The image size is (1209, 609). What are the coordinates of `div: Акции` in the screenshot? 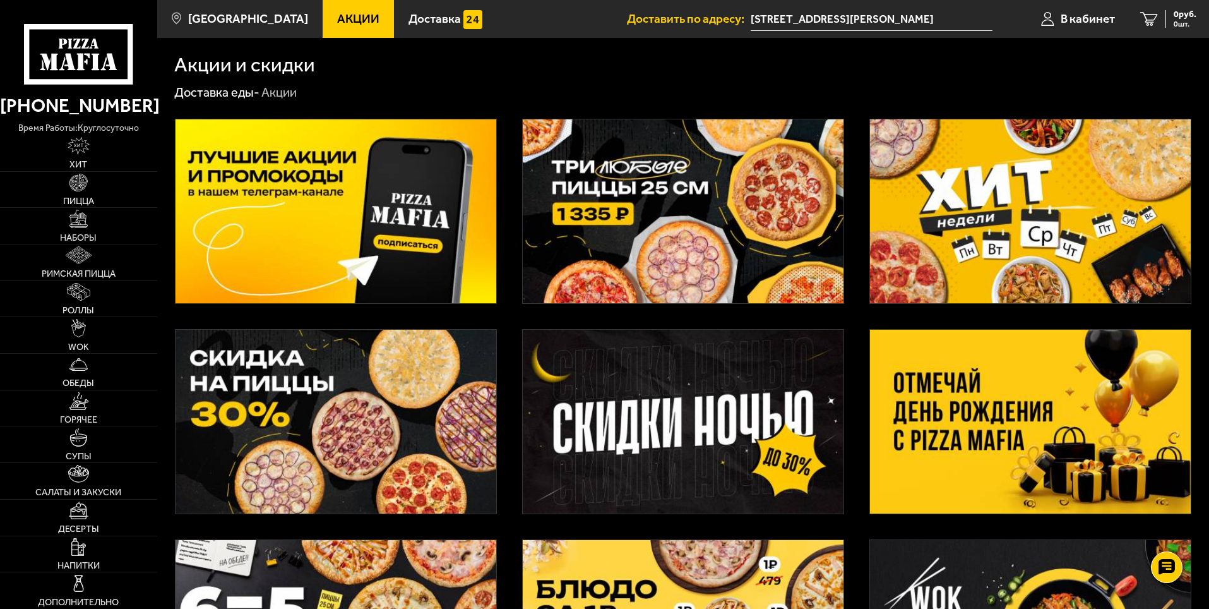 It's located at (279, 93).